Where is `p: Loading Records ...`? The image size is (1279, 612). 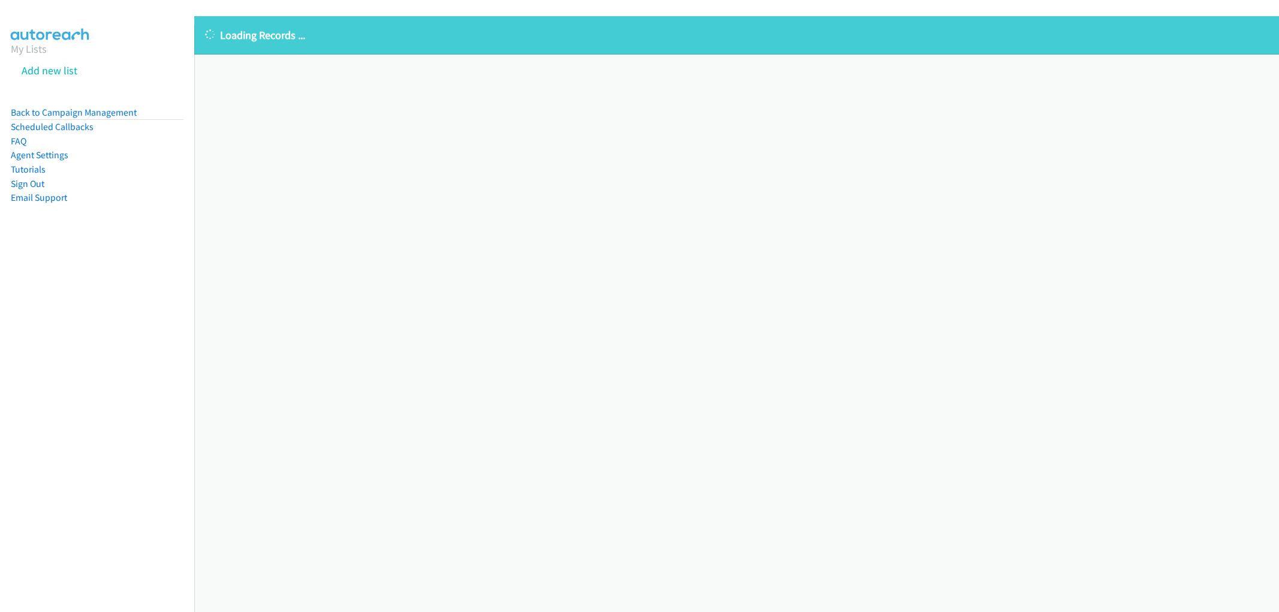 p: Loading Records ... is located at coordinates (736, 35).